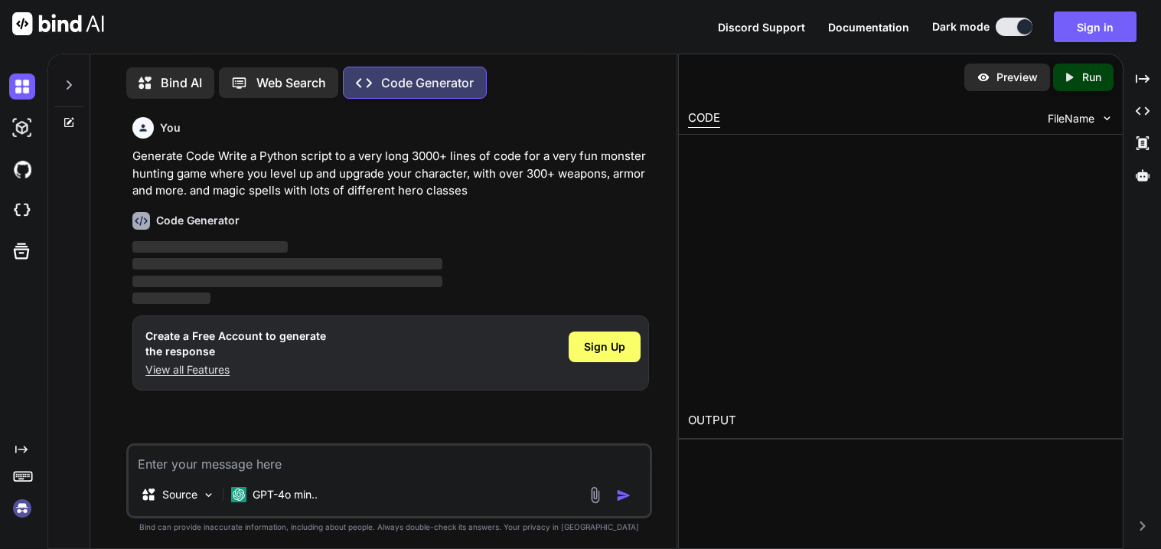  I want to click on h6: You, so click(170, 128).